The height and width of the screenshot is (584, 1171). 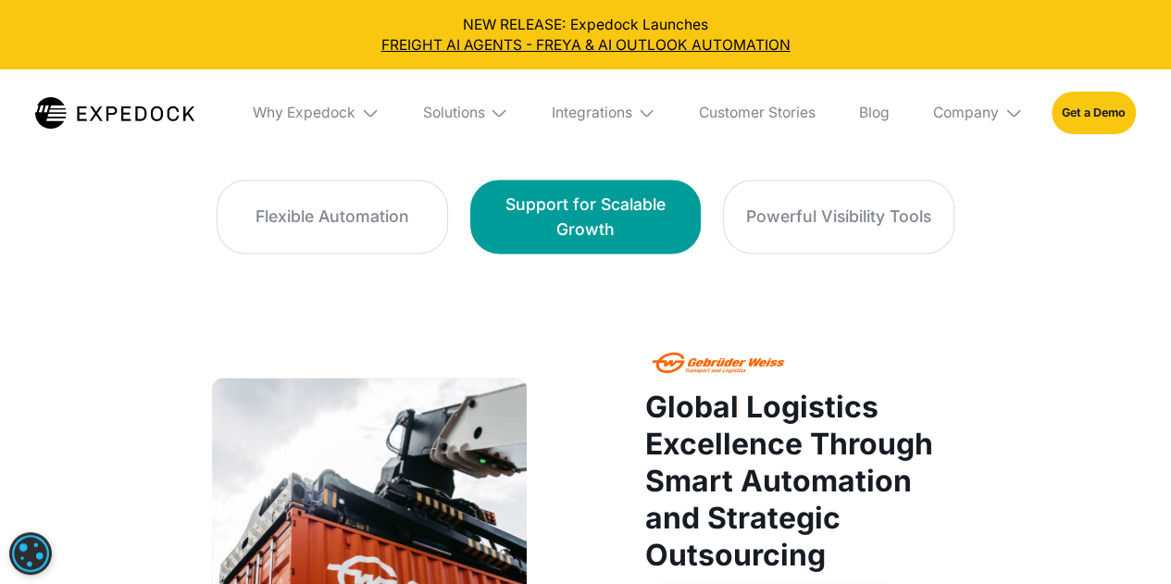 I want to click on div: Powerful Visibility Tools, so click(x=837, y=216).